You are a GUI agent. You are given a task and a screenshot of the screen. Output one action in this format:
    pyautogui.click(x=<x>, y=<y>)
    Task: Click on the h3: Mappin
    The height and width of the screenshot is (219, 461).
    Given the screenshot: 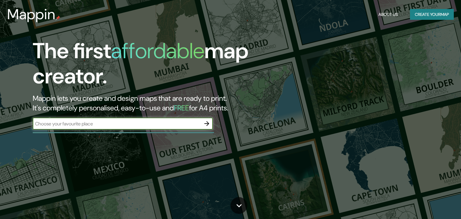 What is the action you would take?
    pyautogui.click(x=31, y=14)
    